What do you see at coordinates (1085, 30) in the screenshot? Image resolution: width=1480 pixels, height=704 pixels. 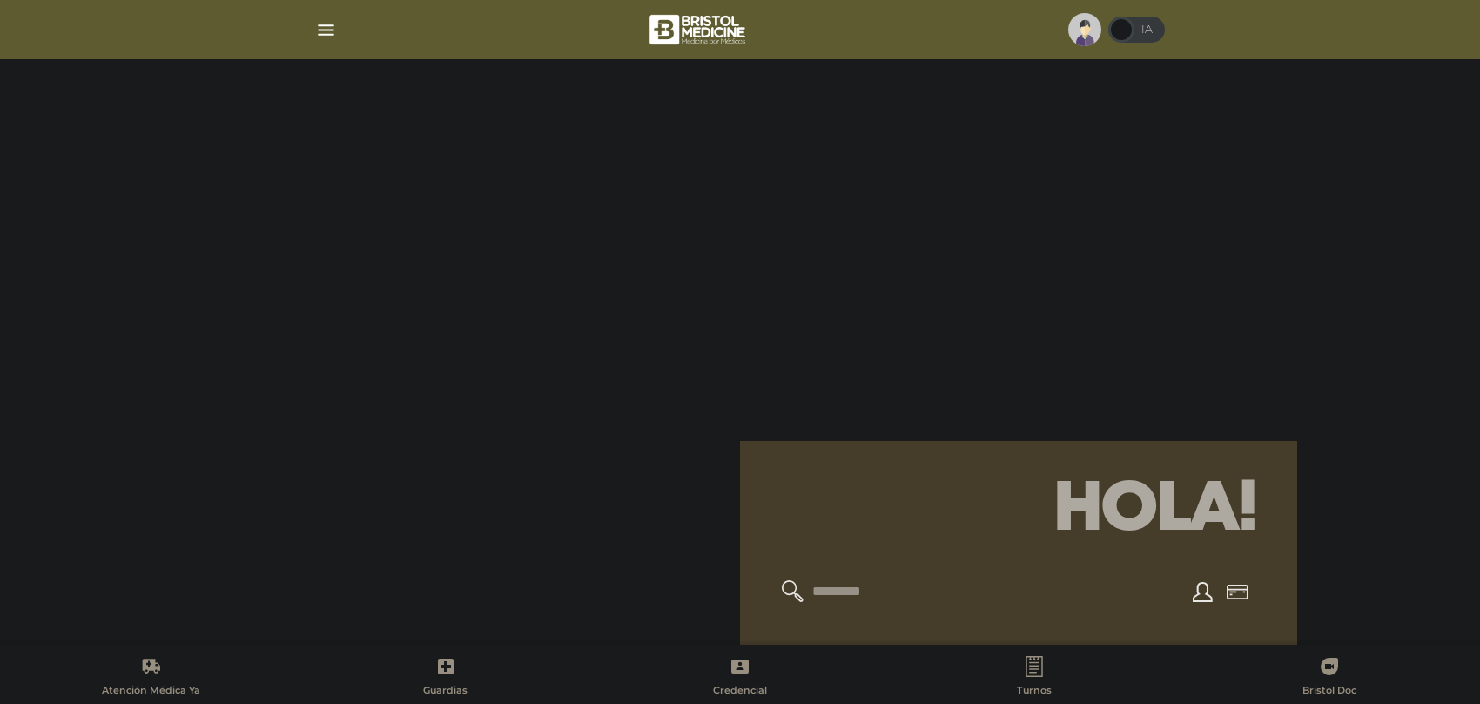 I see `img: profile-placeholder.svg` at bounding box center [1085, 30].